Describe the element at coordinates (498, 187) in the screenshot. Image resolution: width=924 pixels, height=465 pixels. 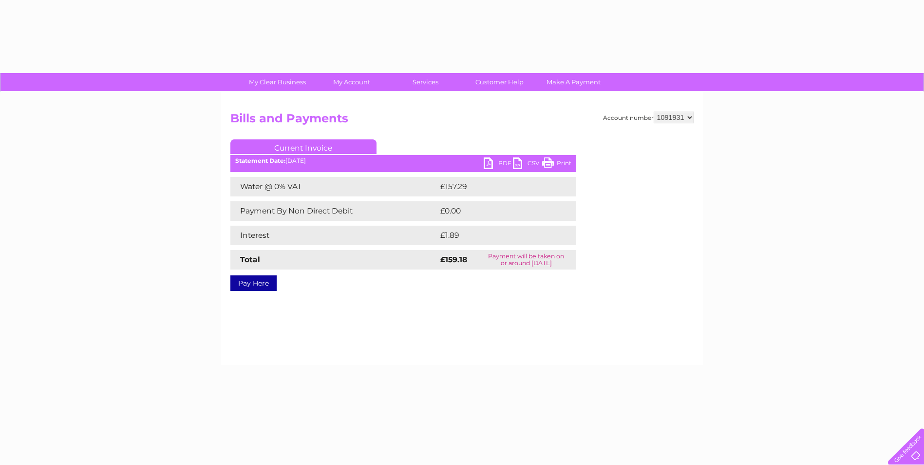
I see `td: £157.29` at that location.